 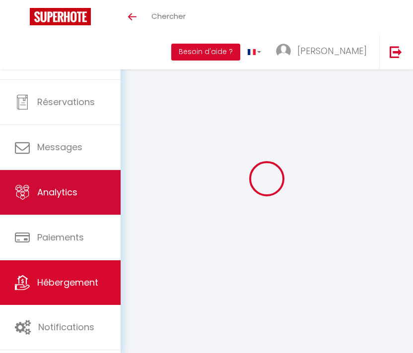 I want to click on img: logout, so click(x=395, y=52).